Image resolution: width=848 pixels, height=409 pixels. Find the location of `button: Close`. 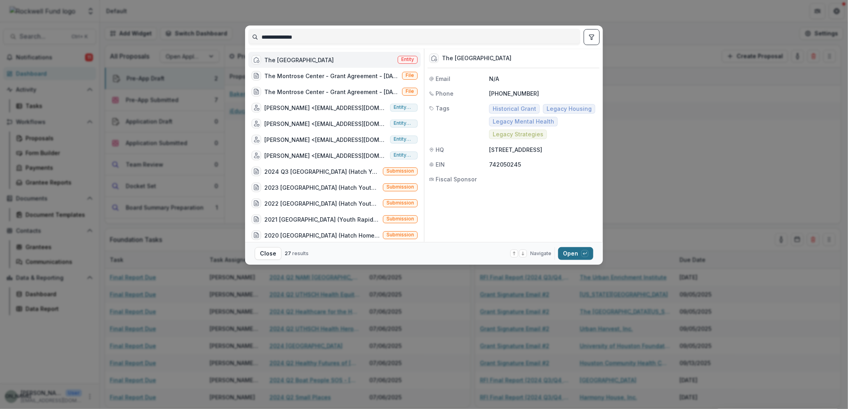

button: Close is located at coordinates (268, 254).